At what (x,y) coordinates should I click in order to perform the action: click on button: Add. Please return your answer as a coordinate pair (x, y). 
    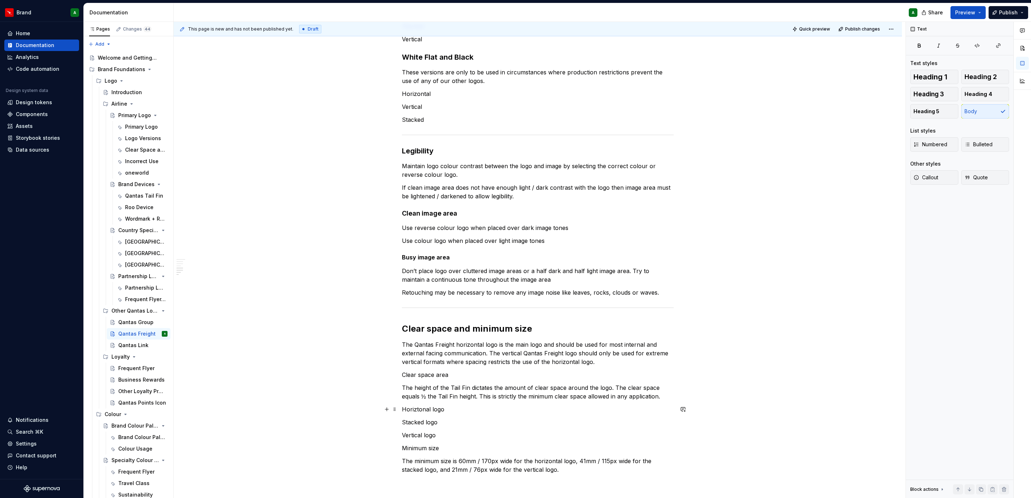
    Looking at the image, I should click on (100, 44).